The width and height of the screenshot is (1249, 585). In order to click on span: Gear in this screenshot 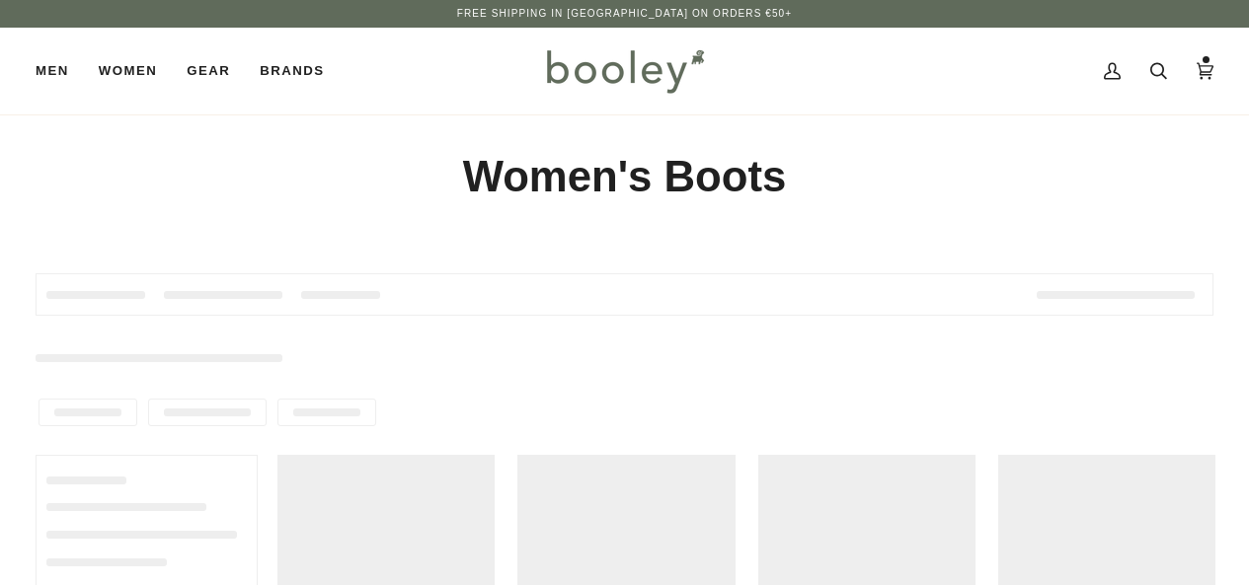, I will do `click(208, 71)`.